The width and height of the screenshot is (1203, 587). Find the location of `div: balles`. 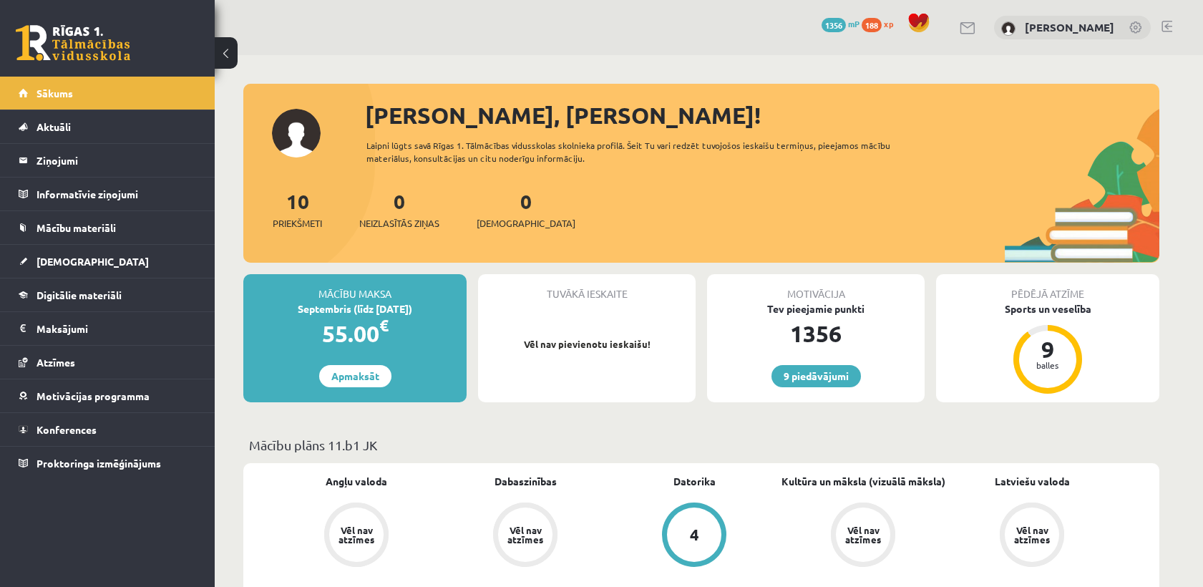

div: balles is located at coordinates (1048, 365).